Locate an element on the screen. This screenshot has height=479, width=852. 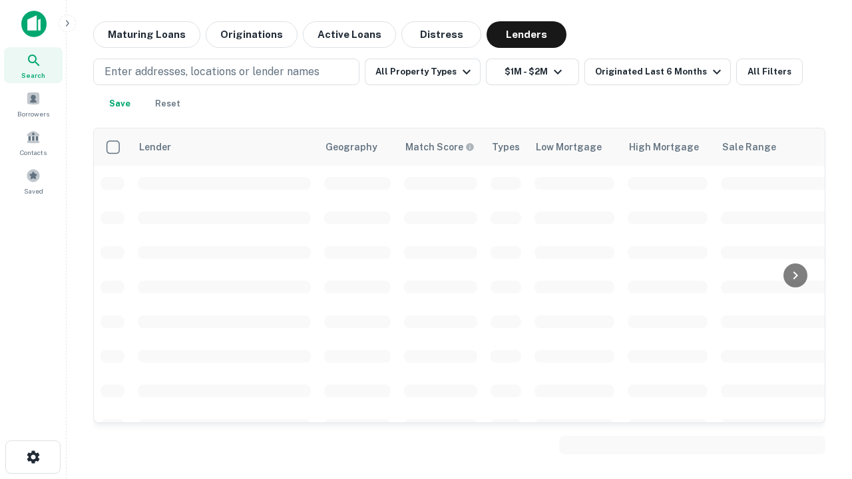
span: Contacts is located at coordinates (33, 152).